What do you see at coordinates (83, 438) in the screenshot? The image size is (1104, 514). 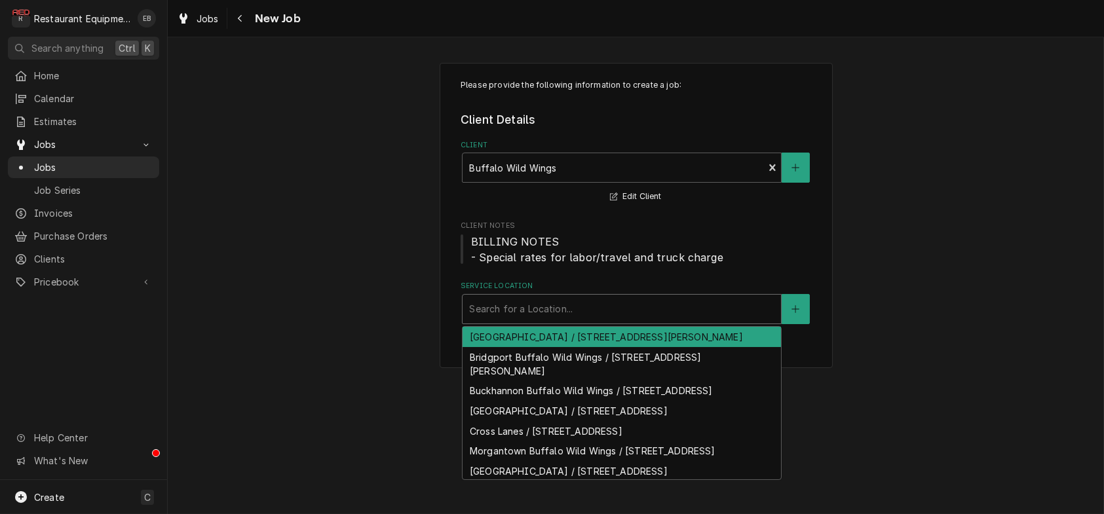 I see `a: Go to Help Center` at bounding box center [83, 438].